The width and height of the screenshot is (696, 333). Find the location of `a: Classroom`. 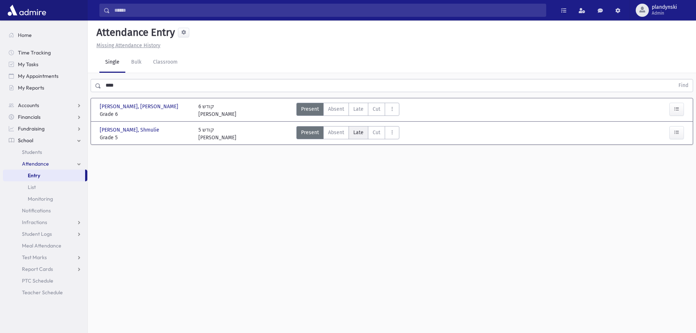

a: Classroom is located at coordinates (165, 62).